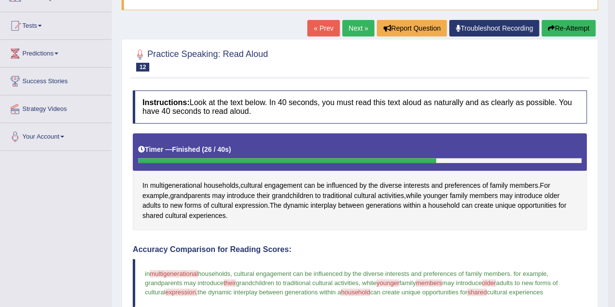  What do you see at coordinates (355, 292) in the screenshot?
I see `span: household` at bounding box center [355, 292].